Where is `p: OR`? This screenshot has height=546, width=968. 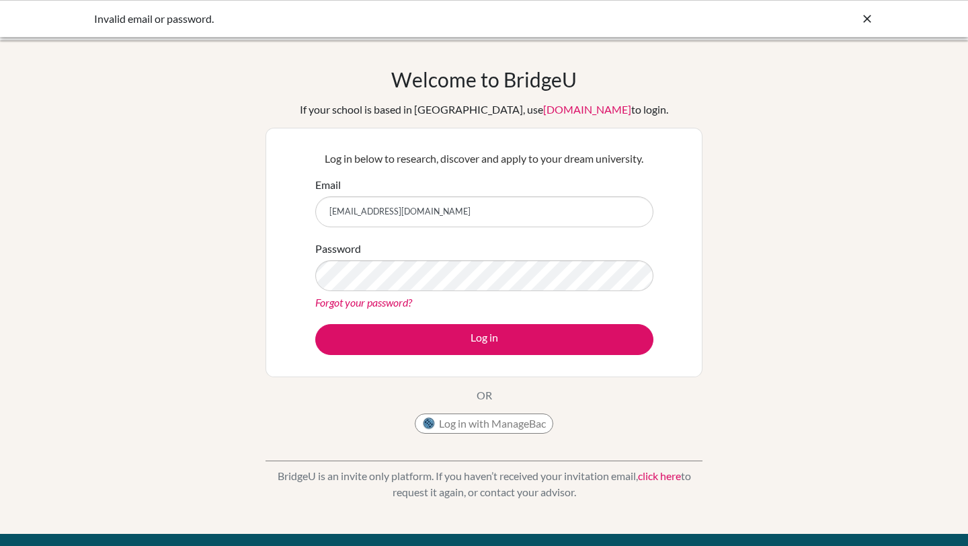 p: OR is located at coordinates (484, 395).